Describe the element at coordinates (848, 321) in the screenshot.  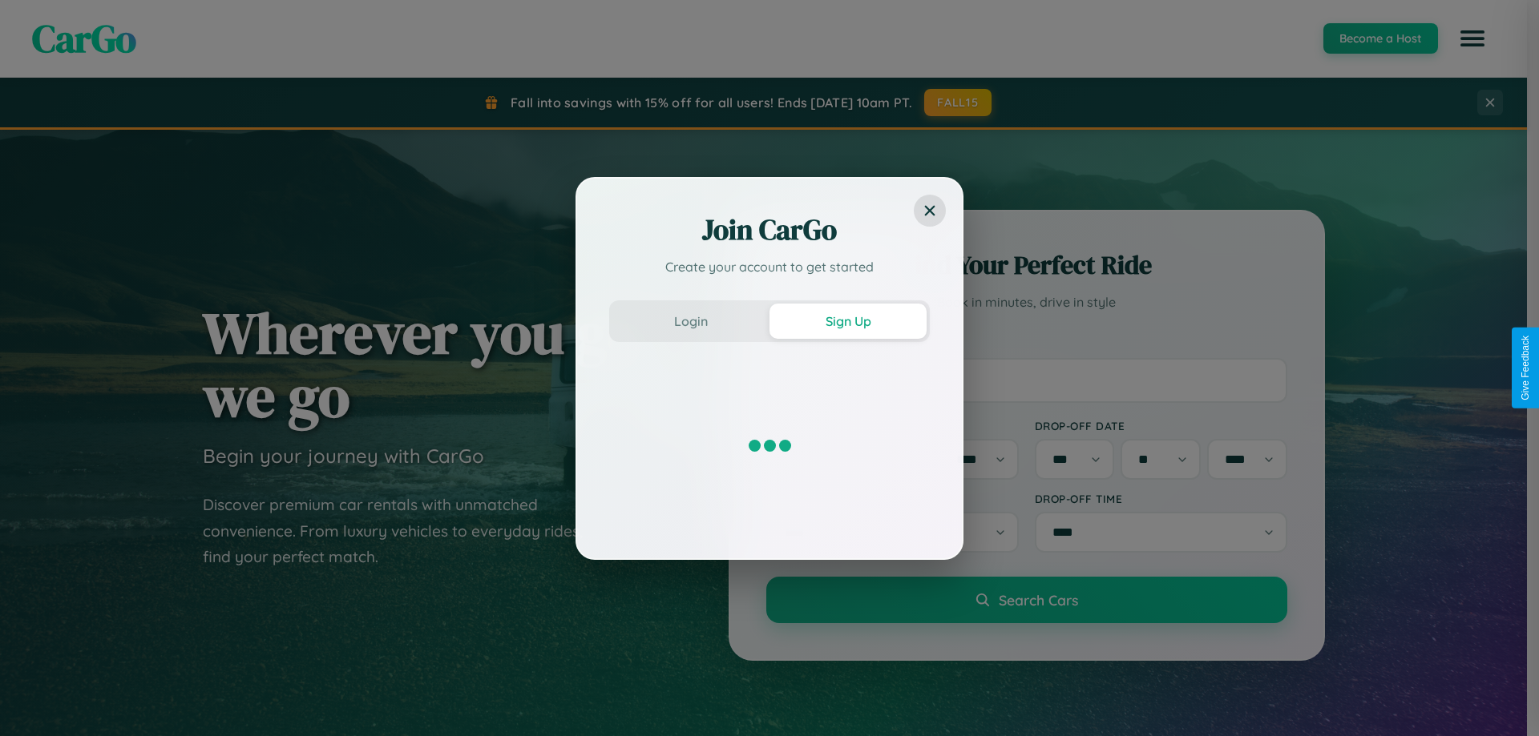
I see `button: Sign Up` at that location.